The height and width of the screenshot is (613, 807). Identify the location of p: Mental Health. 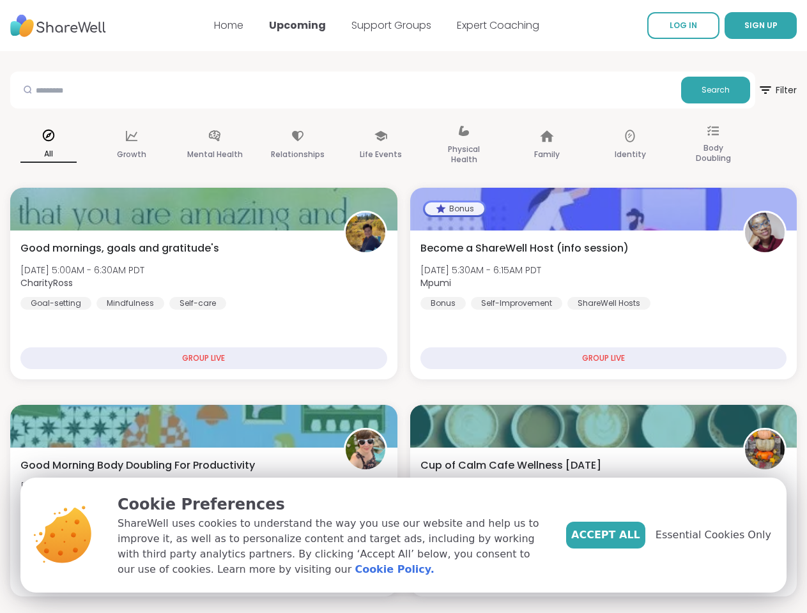
(215, 155).